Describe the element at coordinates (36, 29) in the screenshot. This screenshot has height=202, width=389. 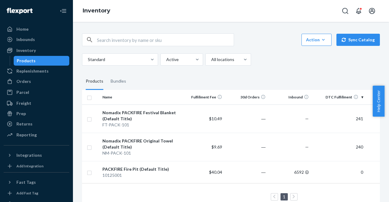
I see `a: Home` at that location.